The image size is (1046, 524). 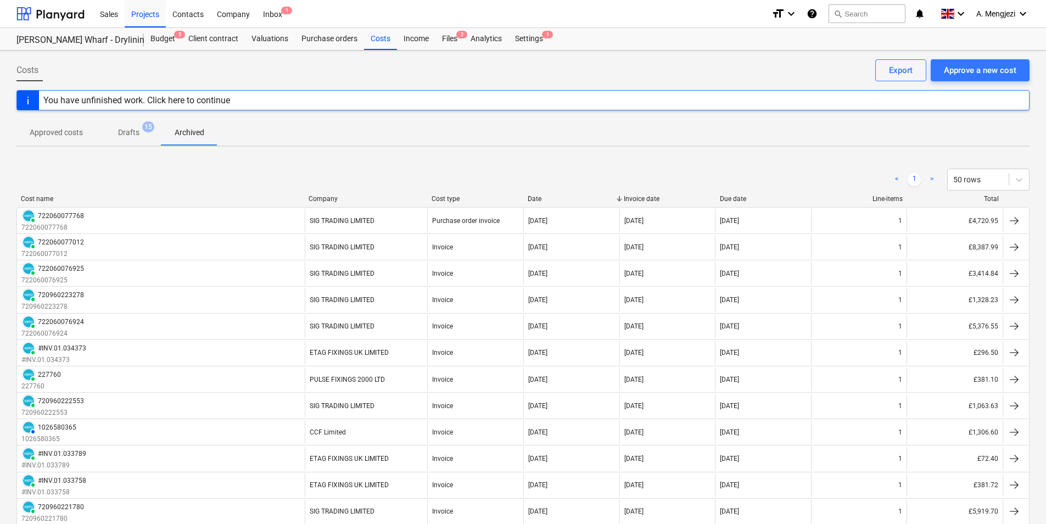 What do you see at coordinates (53, 254) in the screenshot?
I see `p: 722060077012` at bounding box center [53, 254].